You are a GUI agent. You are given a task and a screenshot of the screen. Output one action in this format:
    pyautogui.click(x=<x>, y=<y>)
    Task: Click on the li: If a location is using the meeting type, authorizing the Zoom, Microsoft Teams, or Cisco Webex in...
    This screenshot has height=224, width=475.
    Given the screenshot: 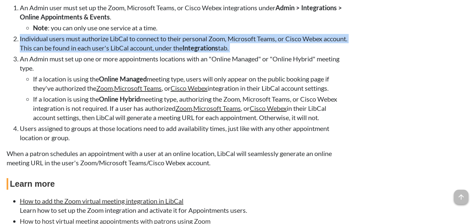 What is the action you would take?
    pyautogui.click(x=190, y=108)
    